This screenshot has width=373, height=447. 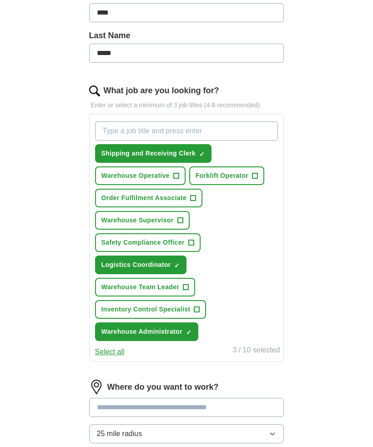 What do you see at coordinates (148, 153) in the screenshot?
I see `span: Shipping and Receiving Clerk` at bounding box center [148, 153].